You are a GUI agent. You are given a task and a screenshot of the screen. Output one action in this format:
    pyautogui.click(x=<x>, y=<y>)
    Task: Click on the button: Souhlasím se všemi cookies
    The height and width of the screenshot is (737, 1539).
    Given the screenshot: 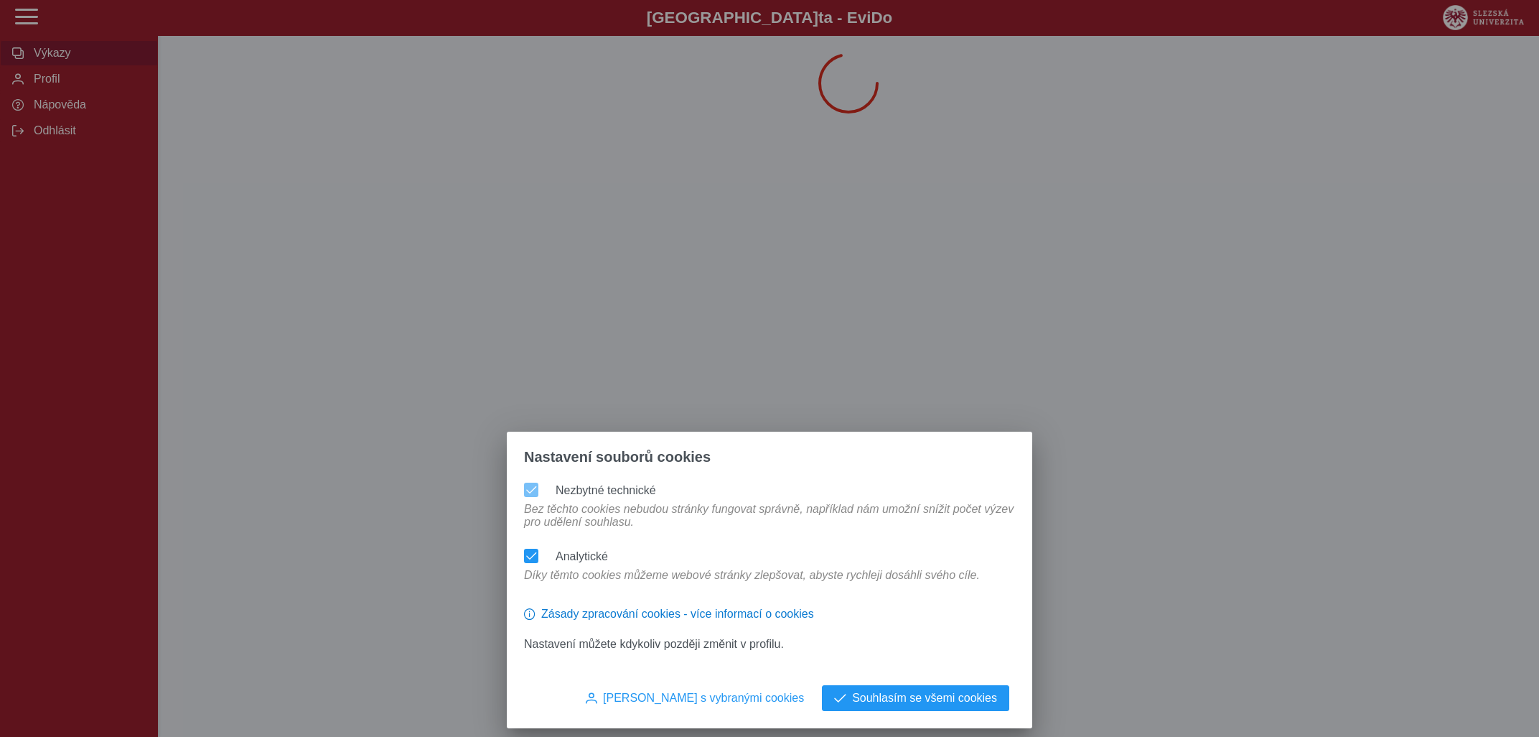 What is the action you would take?
    pyautogui.click(x=915, y=698)
    